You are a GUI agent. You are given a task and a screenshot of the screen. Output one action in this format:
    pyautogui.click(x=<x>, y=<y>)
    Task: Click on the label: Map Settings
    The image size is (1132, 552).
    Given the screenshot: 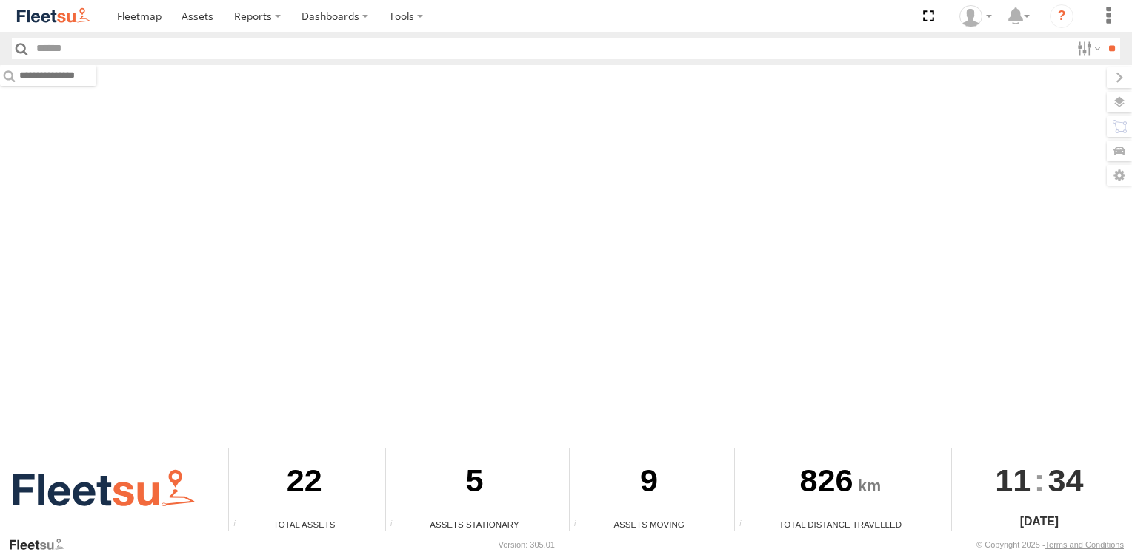 What is the action you would take?
    pyautogui.click(x=1119, y=176)
    